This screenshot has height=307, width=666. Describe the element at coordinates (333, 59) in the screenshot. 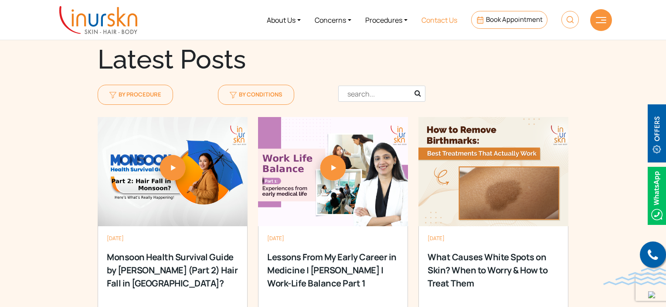

I see `div: Latest Posts` at that location.